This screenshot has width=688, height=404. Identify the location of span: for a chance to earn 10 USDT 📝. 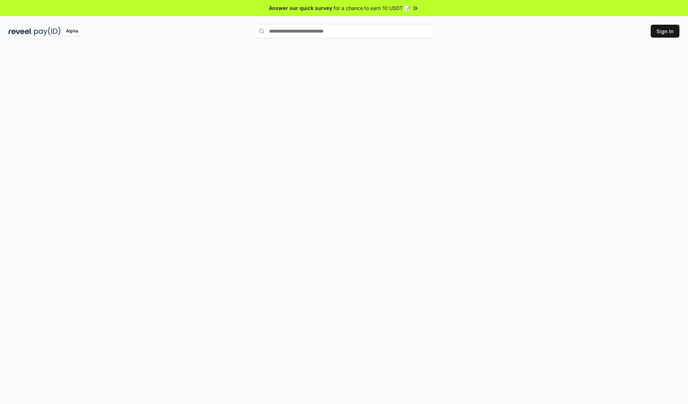
(372, 8).